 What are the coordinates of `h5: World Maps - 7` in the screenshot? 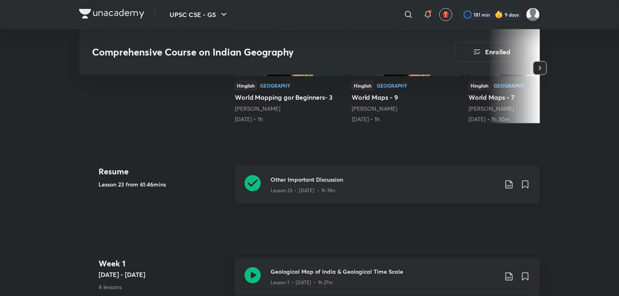 It's located at (524, 97).